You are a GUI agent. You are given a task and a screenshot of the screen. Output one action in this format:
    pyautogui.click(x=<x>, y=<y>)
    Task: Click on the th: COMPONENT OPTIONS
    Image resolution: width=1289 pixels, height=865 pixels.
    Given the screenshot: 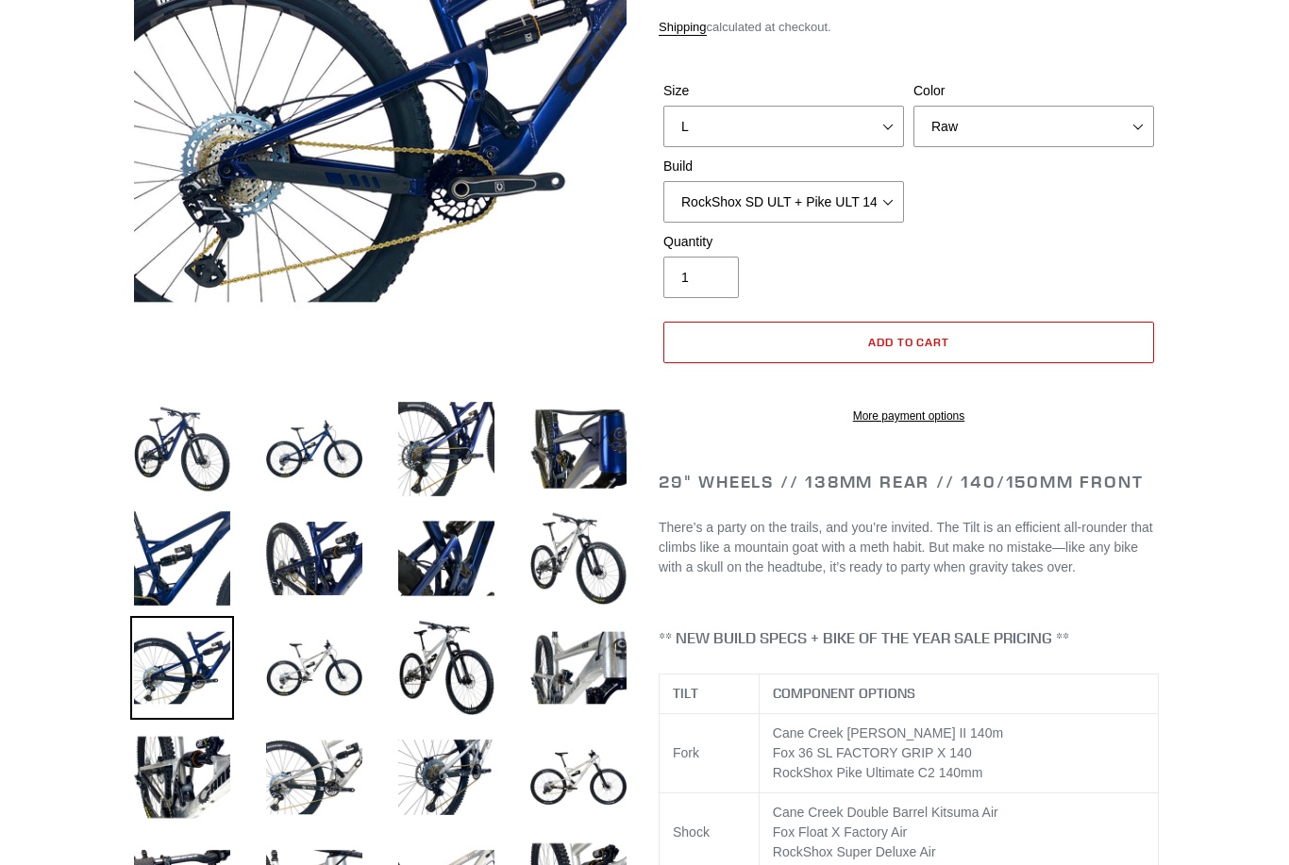 What is the action you would take?
    pyautogui.click(x=958, y=693)
    